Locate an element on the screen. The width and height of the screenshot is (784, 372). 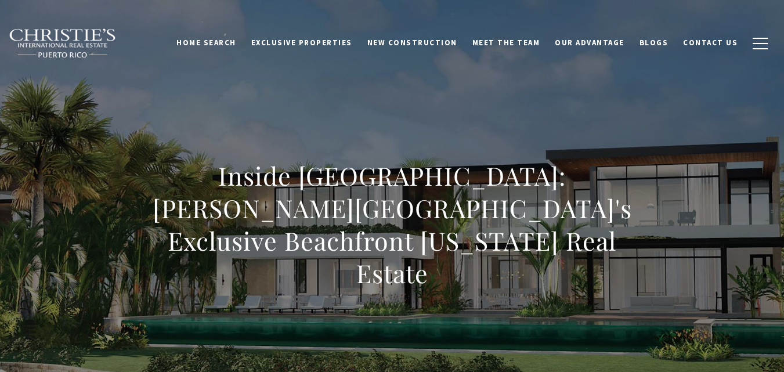
a: New Construction is located at coordinates (412, 43).